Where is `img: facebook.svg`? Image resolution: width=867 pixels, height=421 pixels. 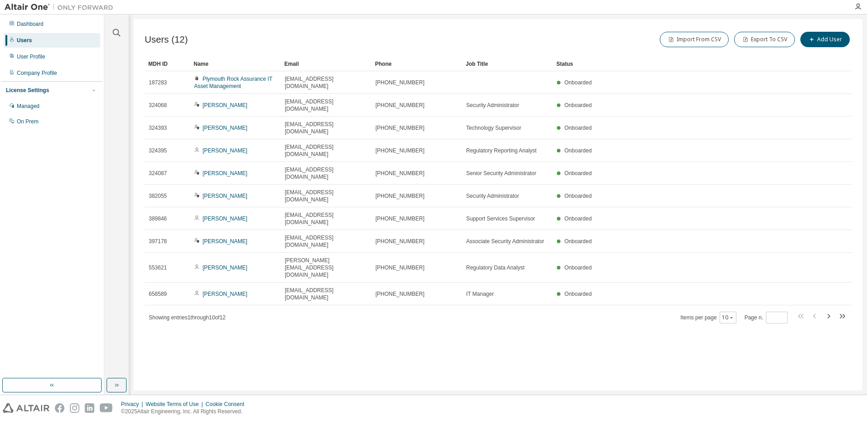
img: facebook.svg is located at coordinates (59, 408).